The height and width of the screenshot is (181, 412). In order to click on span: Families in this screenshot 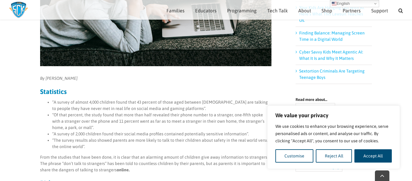, I will do `click(175, 11)`.